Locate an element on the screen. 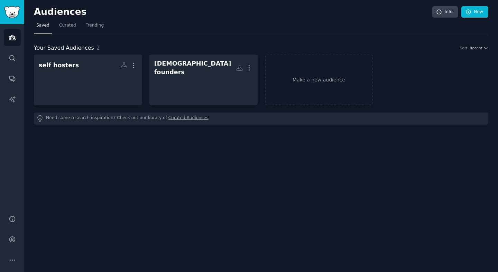  span: Saved is located at coordinates (43, 26).